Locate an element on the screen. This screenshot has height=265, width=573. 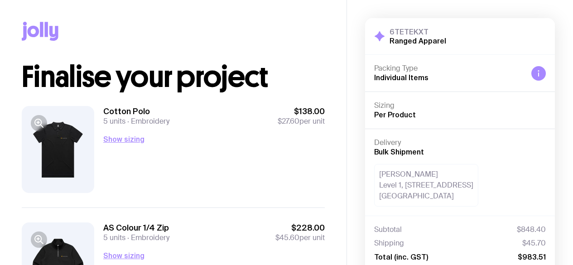
span: $848.40 is located at coordinates (531, 230).